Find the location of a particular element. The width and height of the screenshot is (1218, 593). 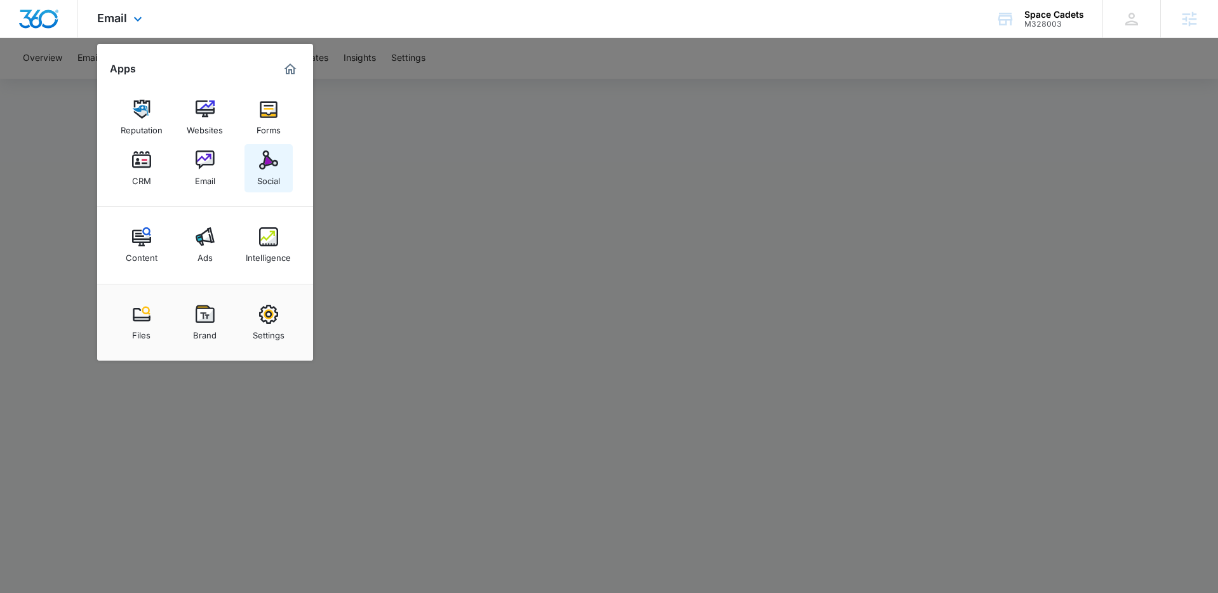

a: Reputation is located at coordinates (142, 117).